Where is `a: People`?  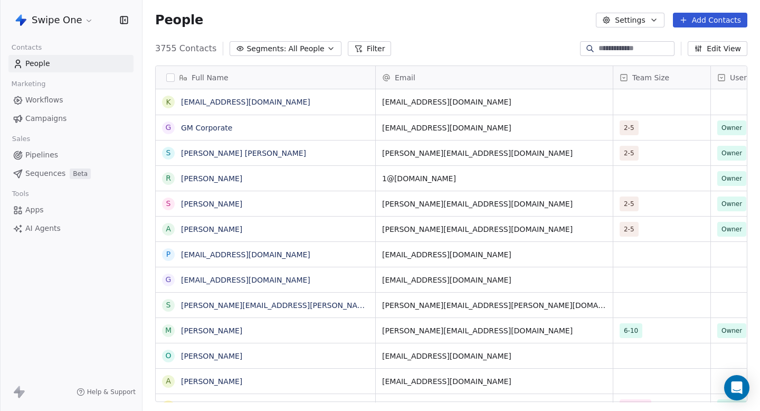 a: People is located at coordinates (71, 63).